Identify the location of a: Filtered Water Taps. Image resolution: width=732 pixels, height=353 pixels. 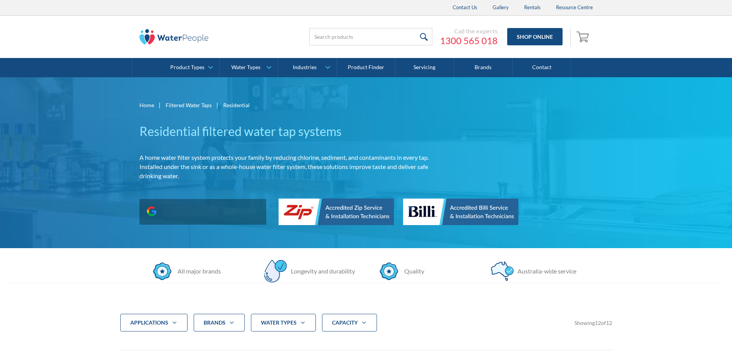
(189, 105).